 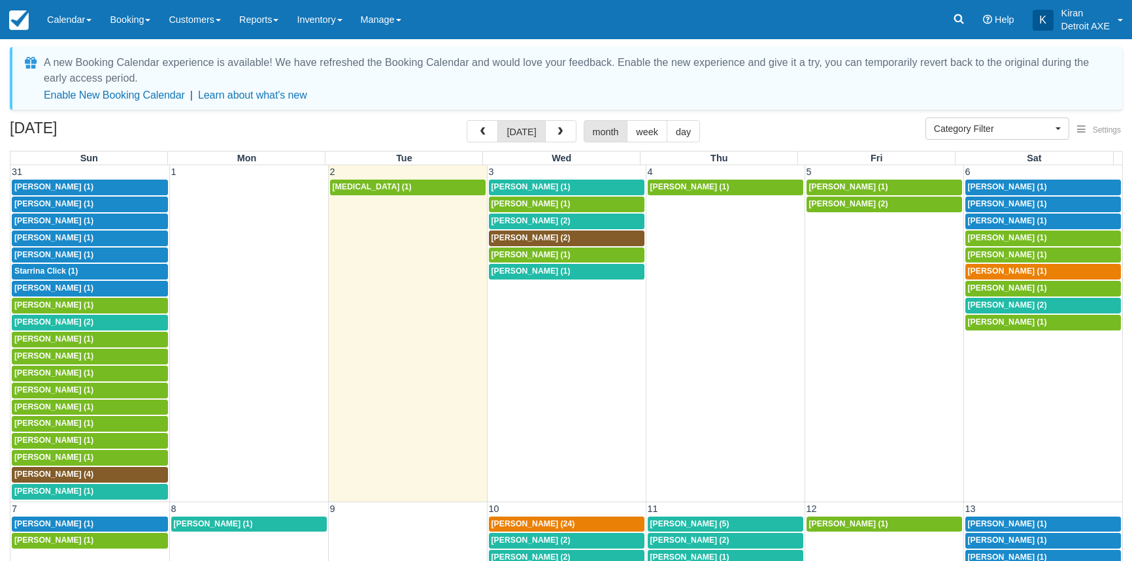 What do you see at coordinates (606, 131) in the screenshot?
I see `button: month` at bounding box center [606, 131].